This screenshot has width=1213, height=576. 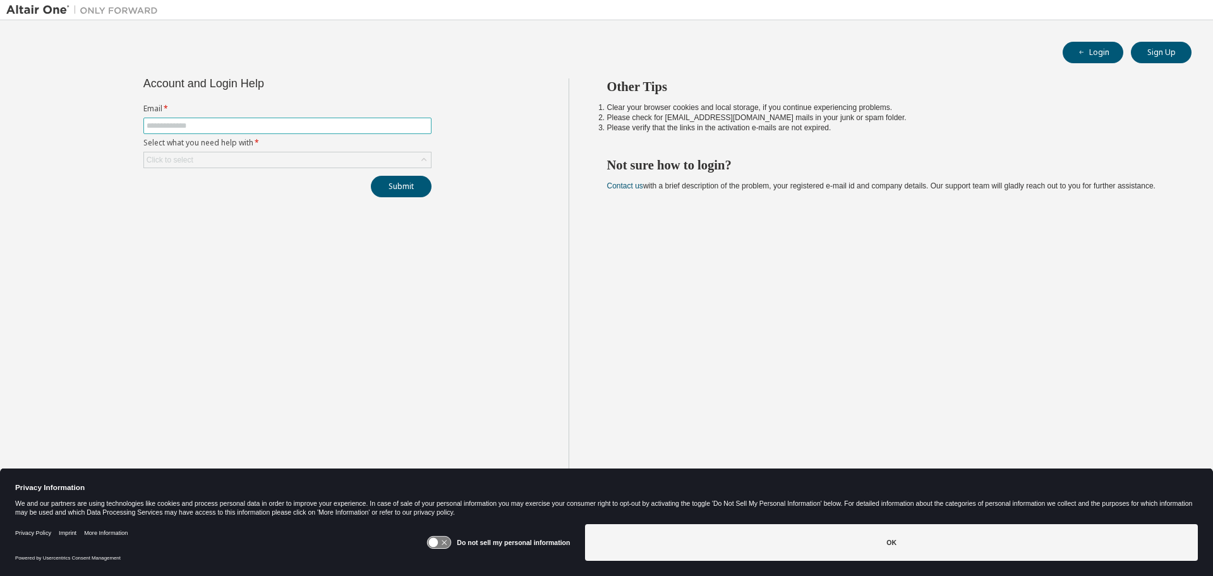 I want to click on li: Please verify that the links in the activation e-mails are not expired., so click(x=888, y=128).